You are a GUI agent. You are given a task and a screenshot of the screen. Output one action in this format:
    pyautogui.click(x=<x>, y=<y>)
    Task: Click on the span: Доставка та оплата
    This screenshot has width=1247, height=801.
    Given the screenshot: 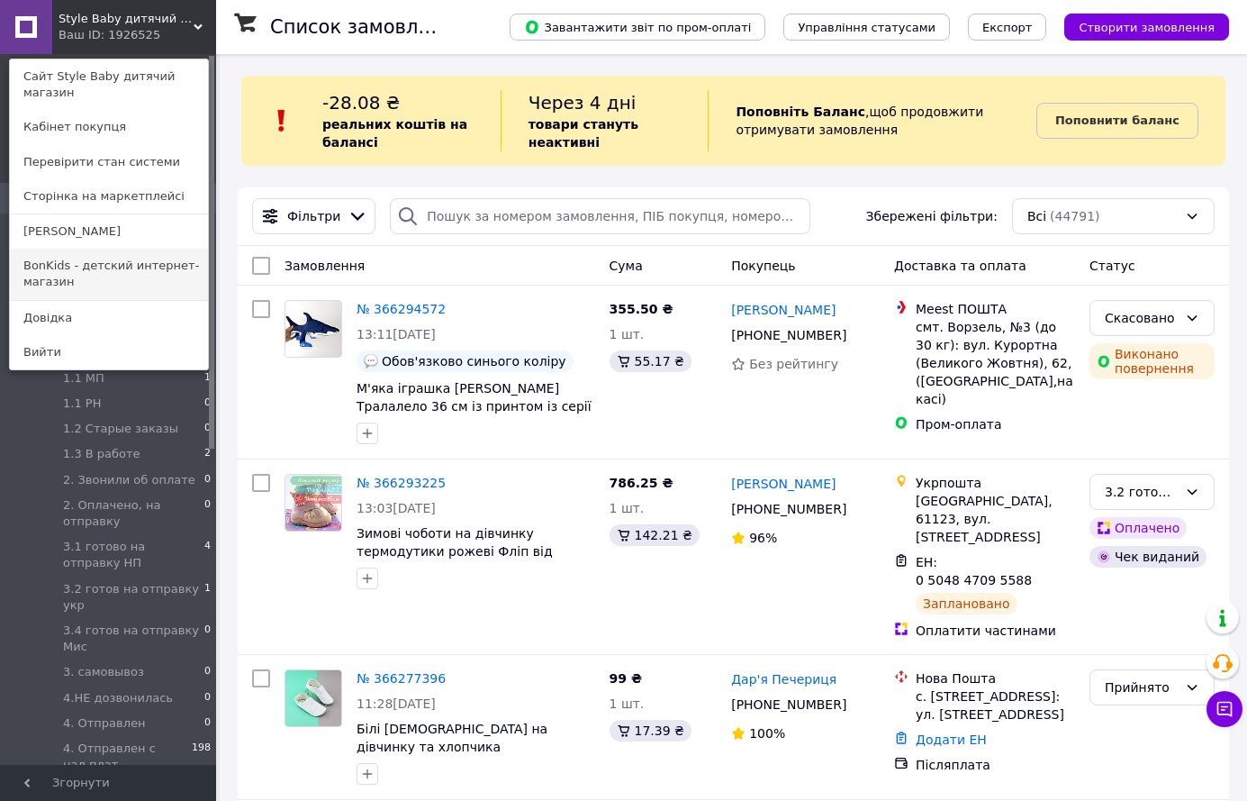 What is the action you would take?
    pyautogui.click(x=960, y=266)
    